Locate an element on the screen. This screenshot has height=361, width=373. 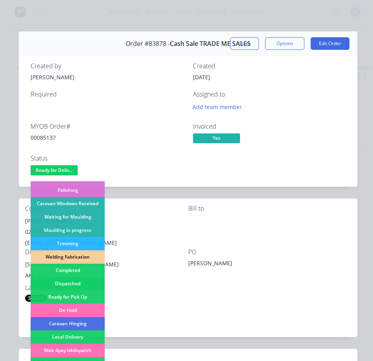
div: Completed is located at coordinates (67, 270).